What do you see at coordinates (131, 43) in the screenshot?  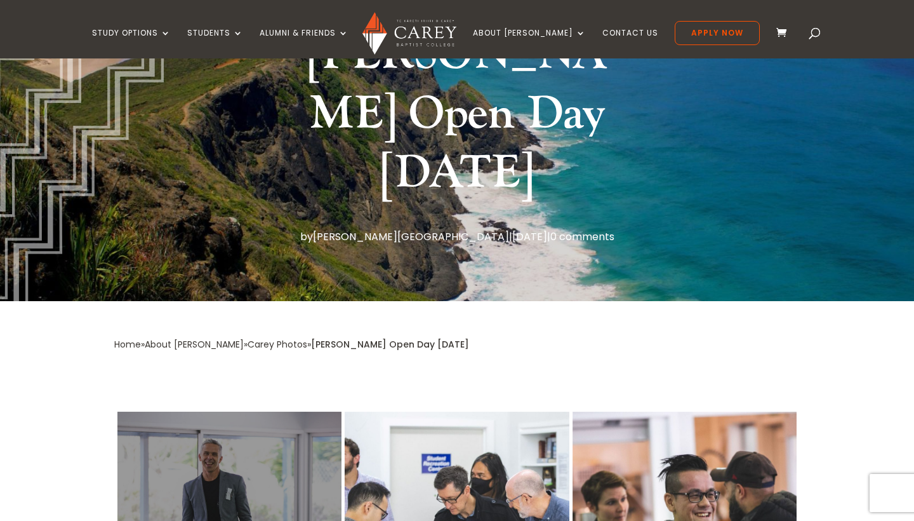 I see `a: Study Options` at bounding box center [131, 43].